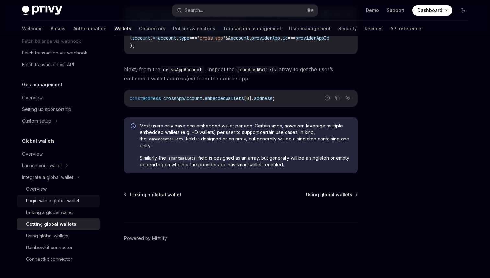 The image size is (490, 278). What do you see at coordinates (52, 201) in the screenshot?
I see `div: Login with a global wallet` at bounding box center [52, 201].